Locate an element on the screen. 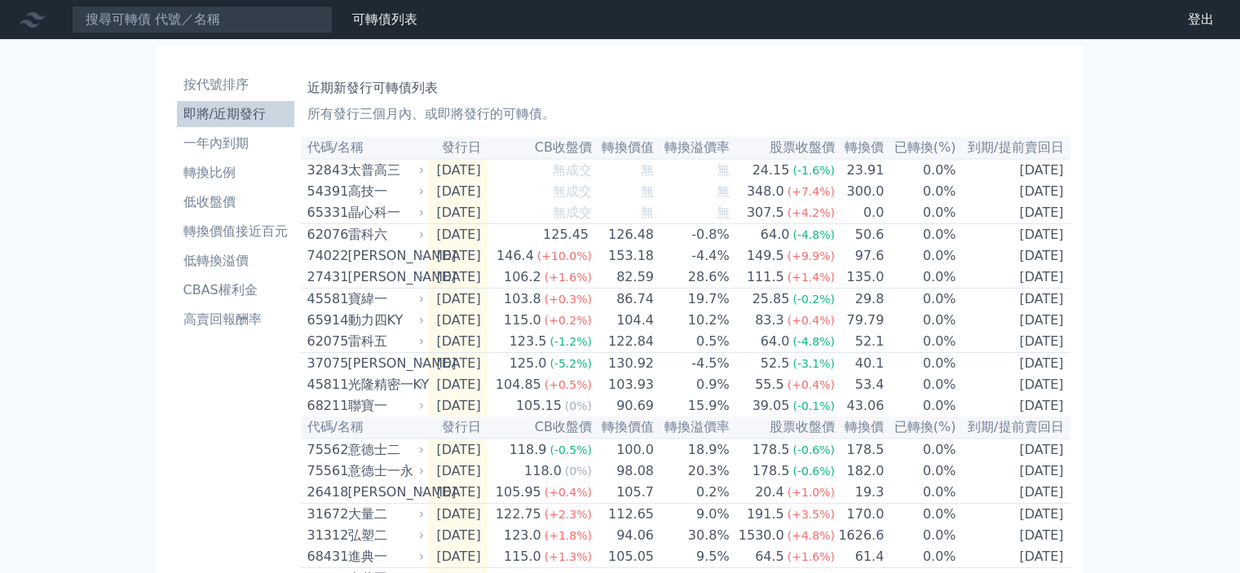  div: 104.85 is located at coordinates (518, 385).